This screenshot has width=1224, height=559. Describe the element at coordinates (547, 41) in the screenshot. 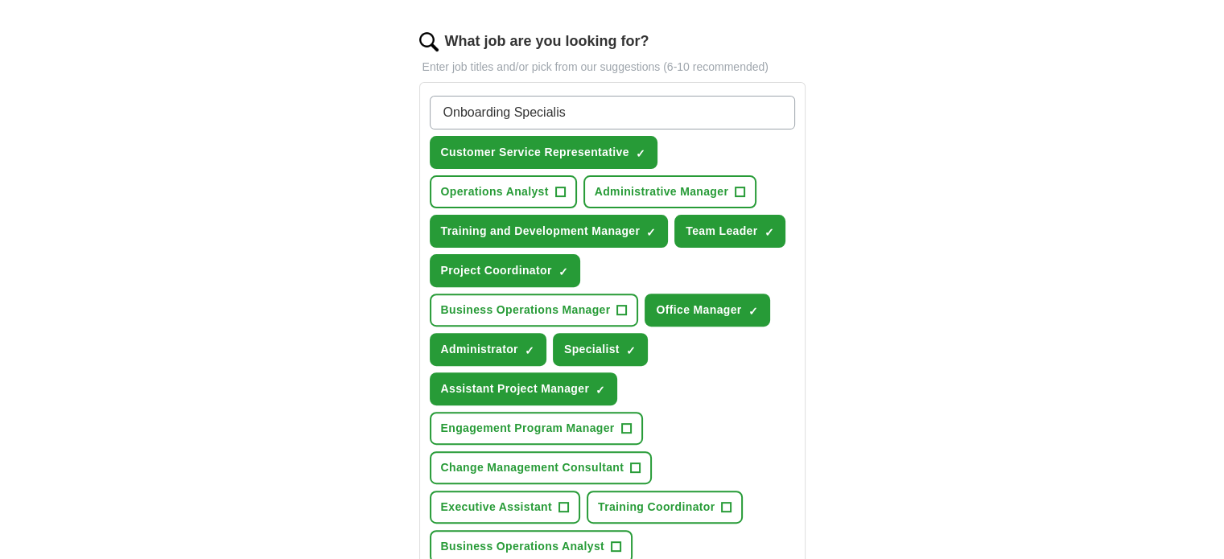

I see `label: What job are you looking for?` at that location.